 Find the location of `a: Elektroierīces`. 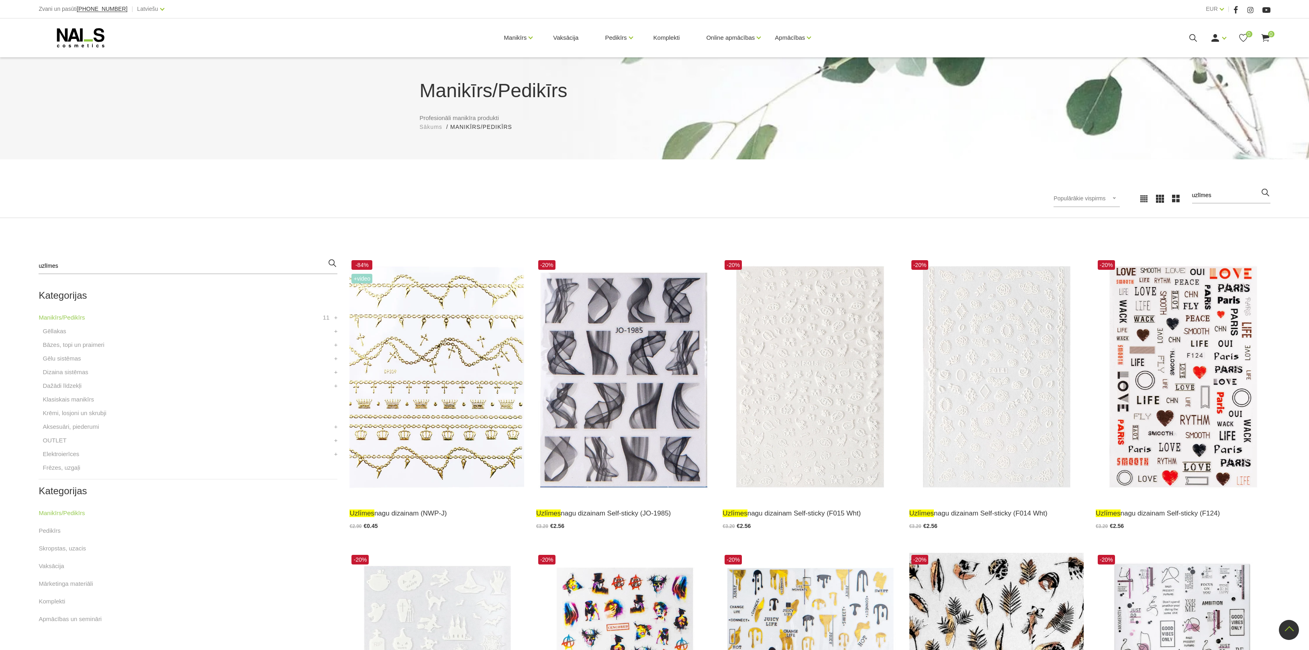

a: Elektroierīces is located at coordinates (61, 454).